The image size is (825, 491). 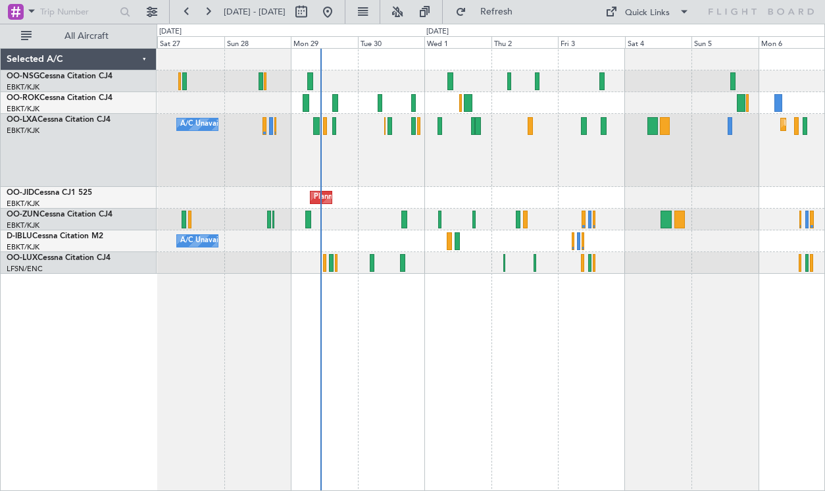 I want to click on span: All Aircraft, so click(x=86, y=36).